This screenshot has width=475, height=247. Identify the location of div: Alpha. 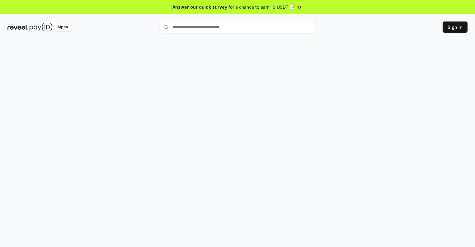
(63, 27).